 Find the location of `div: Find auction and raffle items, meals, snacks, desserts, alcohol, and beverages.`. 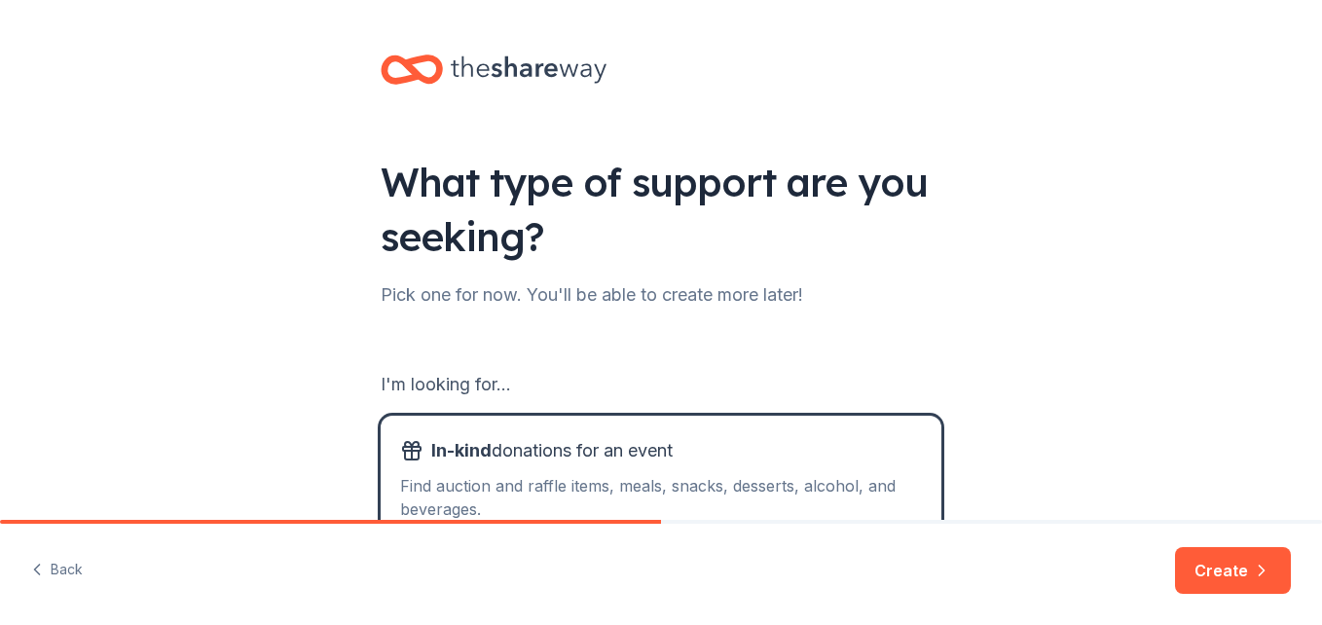

div: Find auction and raffle items, meals, snacks, desserts, alcohol, and beverages. is located at coordinates (661, 498).